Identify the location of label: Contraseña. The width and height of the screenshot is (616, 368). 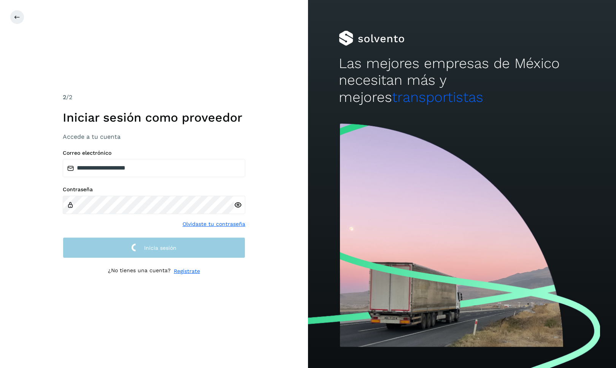
(154, 189).